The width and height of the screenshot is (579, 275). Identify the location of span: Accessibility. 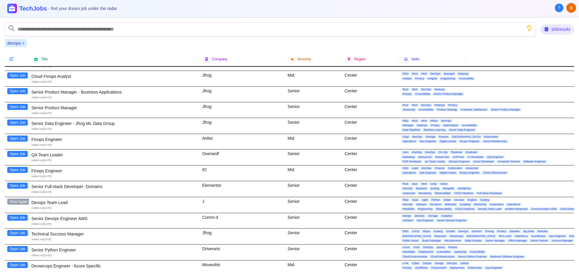
(466, 78).